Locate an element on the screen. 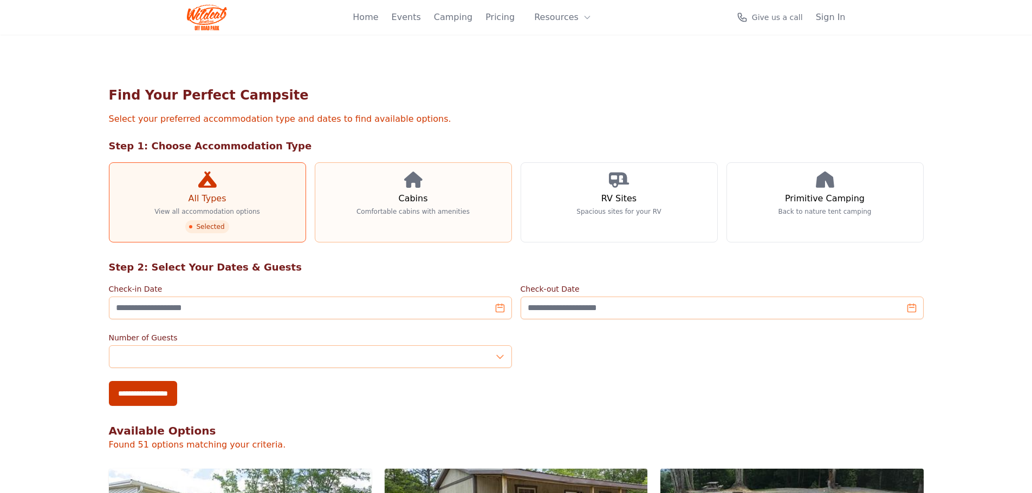  a: RV Sites Spacious sites for your RV is located at coordinates (619, 203).